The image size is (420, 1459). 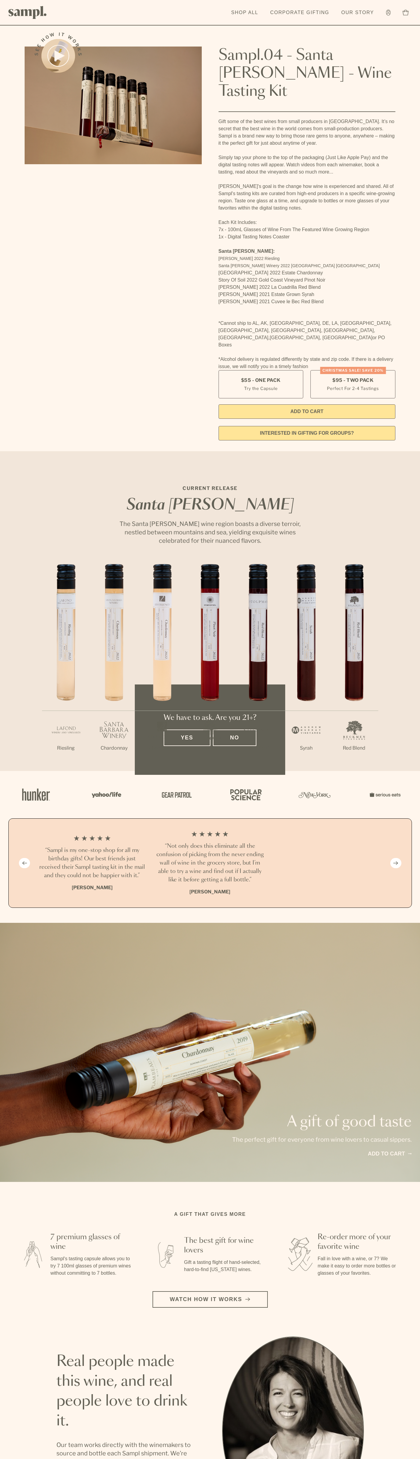 What do you see at coordinates (396, 863) in the screenshot?
I see `button: Next slide` at bounding box center [396, 863].